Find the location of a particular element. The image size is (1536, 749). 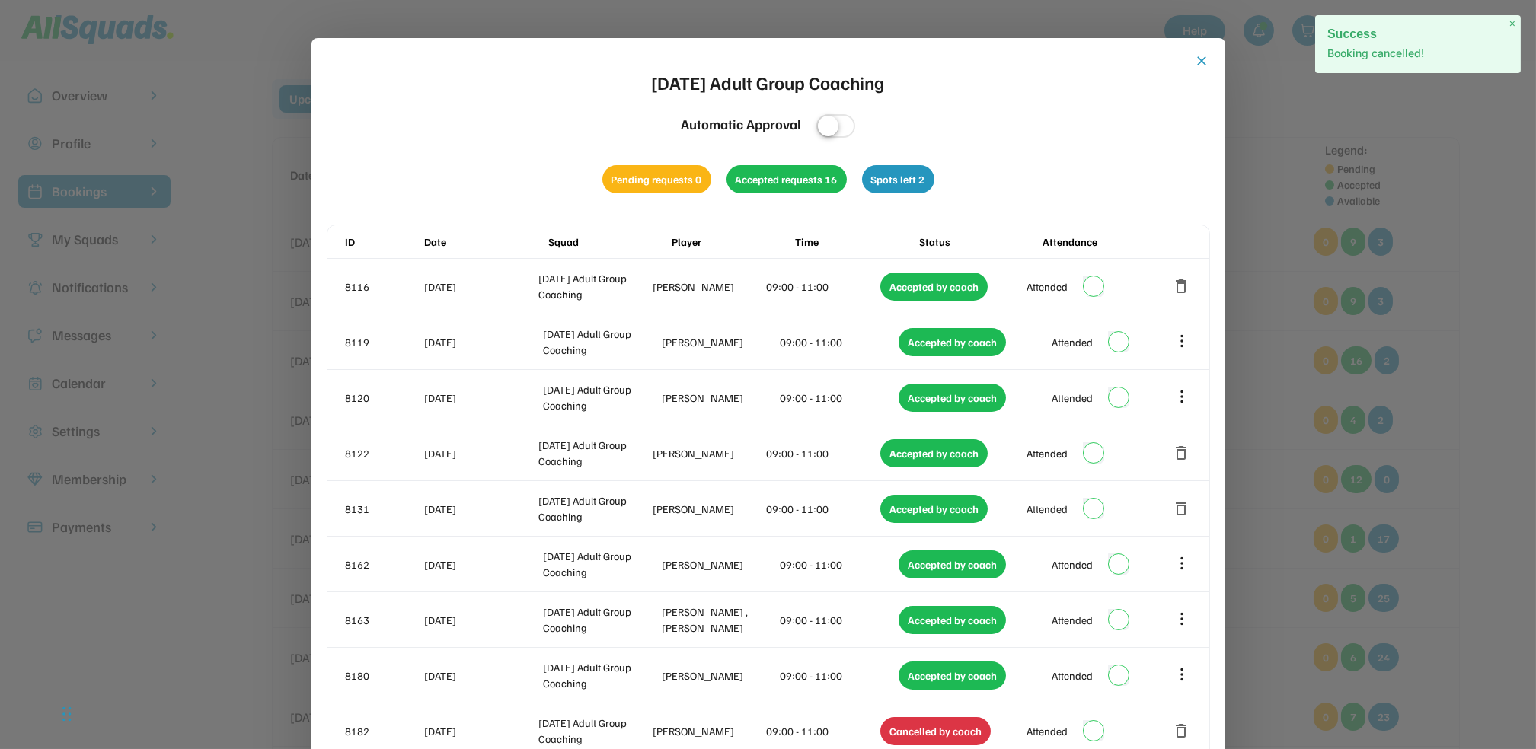

div: Accepted requests 16 is located at coordinates (787, 179).